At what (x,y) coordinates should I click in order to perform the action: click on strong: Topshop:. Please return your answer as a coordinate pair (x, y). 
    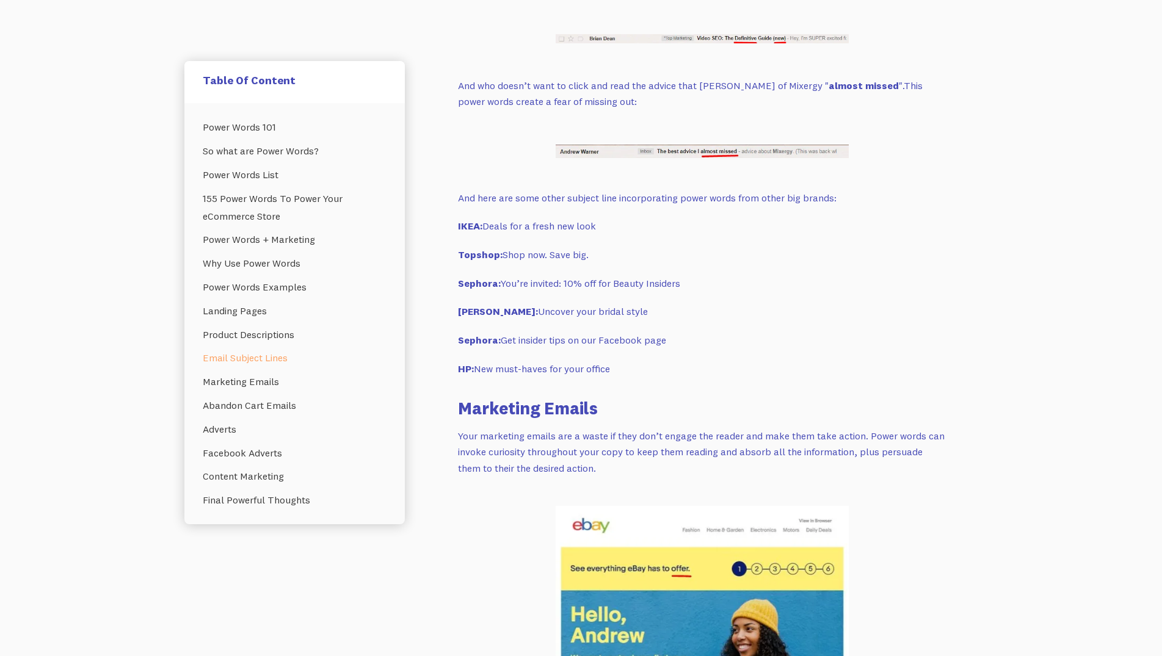
    Looking at the image, I should click on (480, 255).